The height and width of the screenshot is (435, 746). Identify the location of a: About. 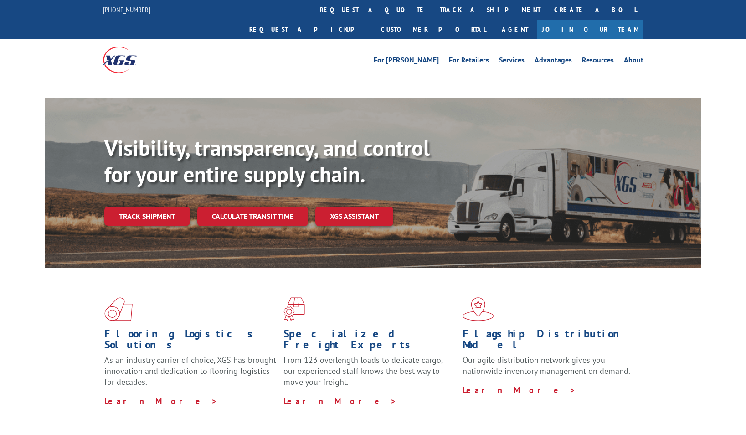
(633, 62).